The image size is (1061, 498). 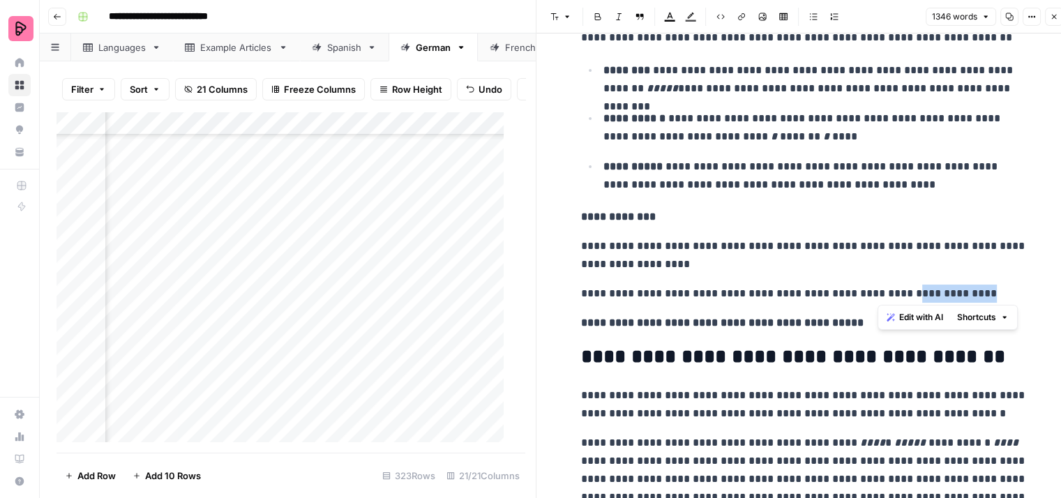 I want to click on span: 1346 words, so click(x=954, y=17).